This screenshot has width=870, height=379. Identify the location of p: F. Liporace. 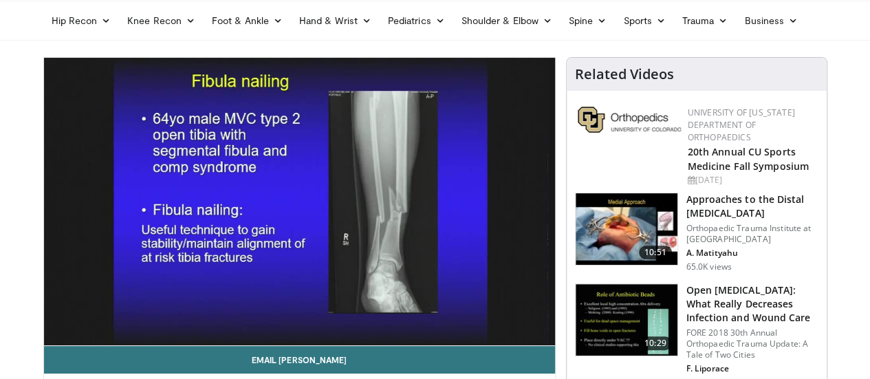
(752, 369).